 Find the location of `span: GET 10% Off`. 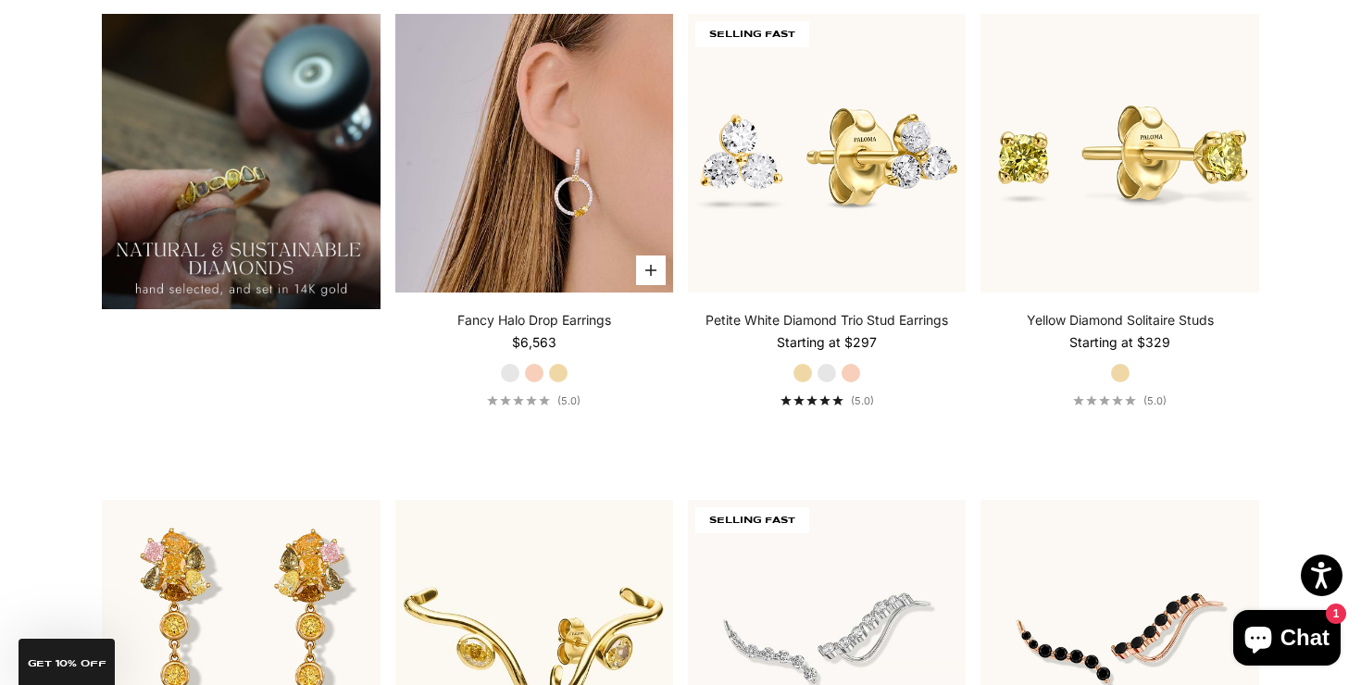

span: GET 10% Off is located at coordinates (67, 664).